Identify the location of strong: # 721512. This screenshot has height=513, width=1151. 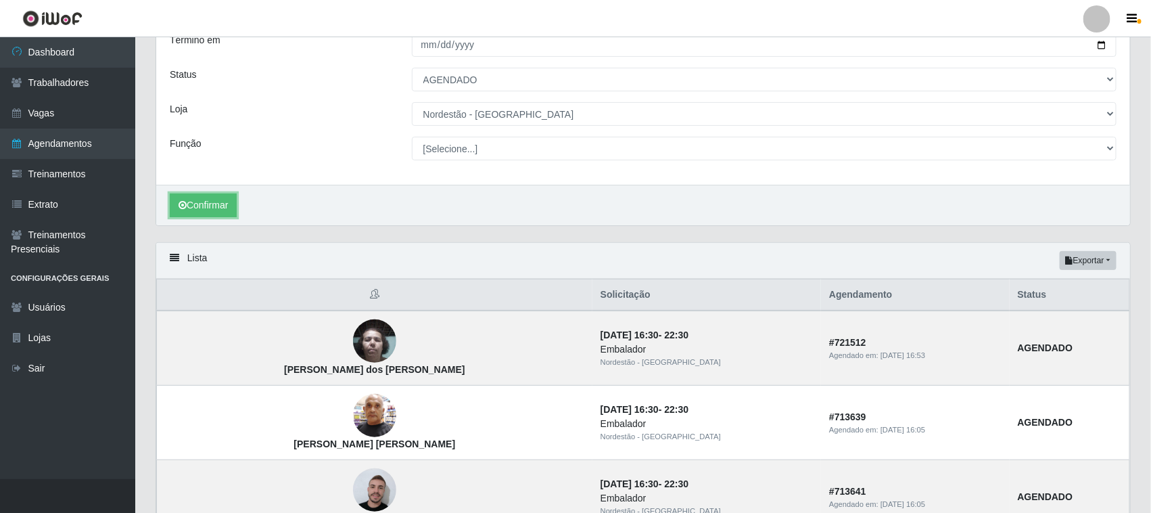
(847, 342).